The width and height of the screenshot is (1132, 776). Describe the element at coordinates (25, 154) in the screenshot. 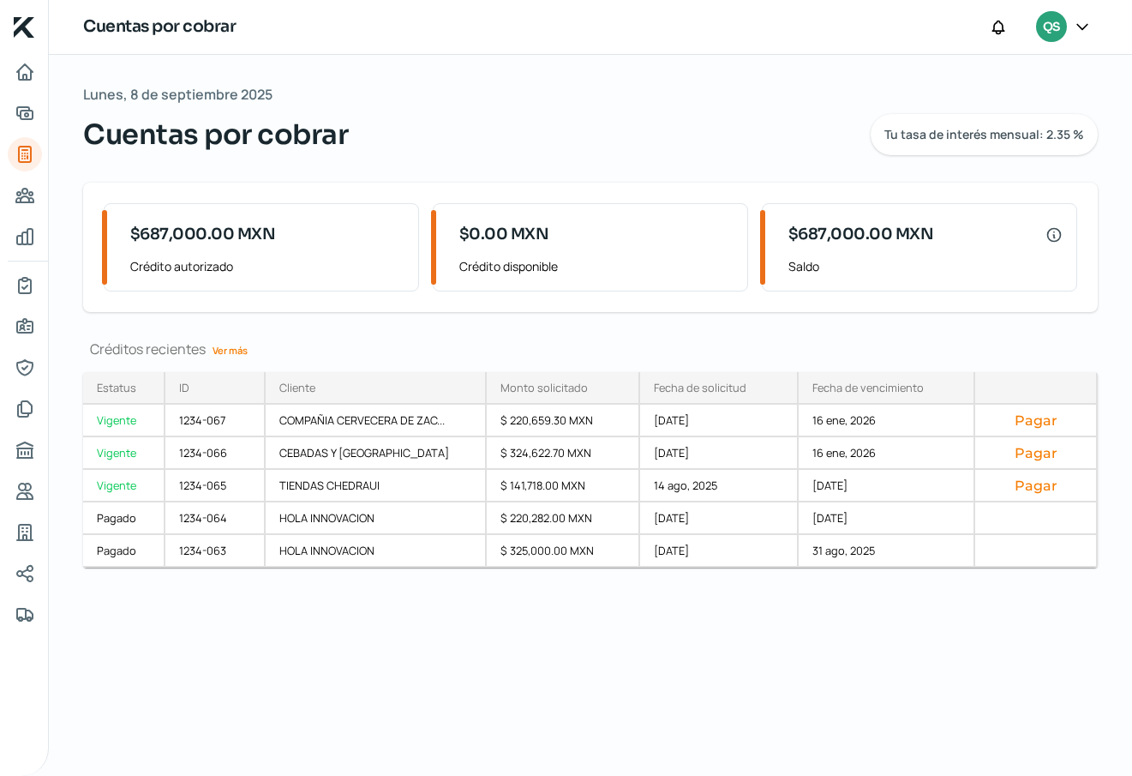

I see `a: Tus créditos` at that location.